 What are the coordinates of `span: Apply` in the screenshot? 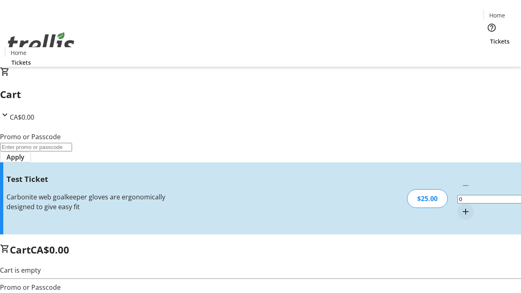 It's located at (15, 157).